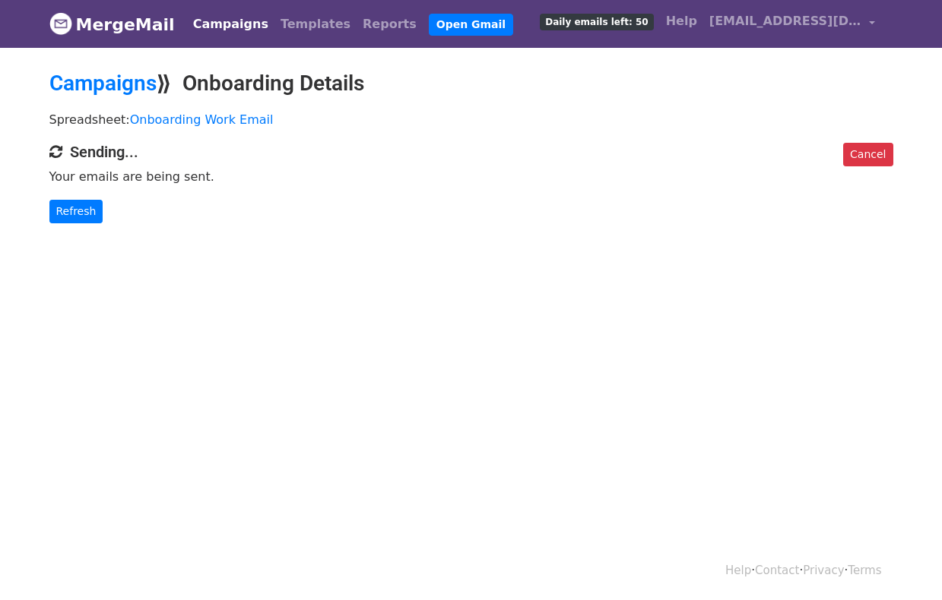 Image resolution: width=942 pixels, height=600 pixels. What do you see at coordinates (867, 154) in the screenshot?
I see `a: Cancel` at bounding box center [867, 154].